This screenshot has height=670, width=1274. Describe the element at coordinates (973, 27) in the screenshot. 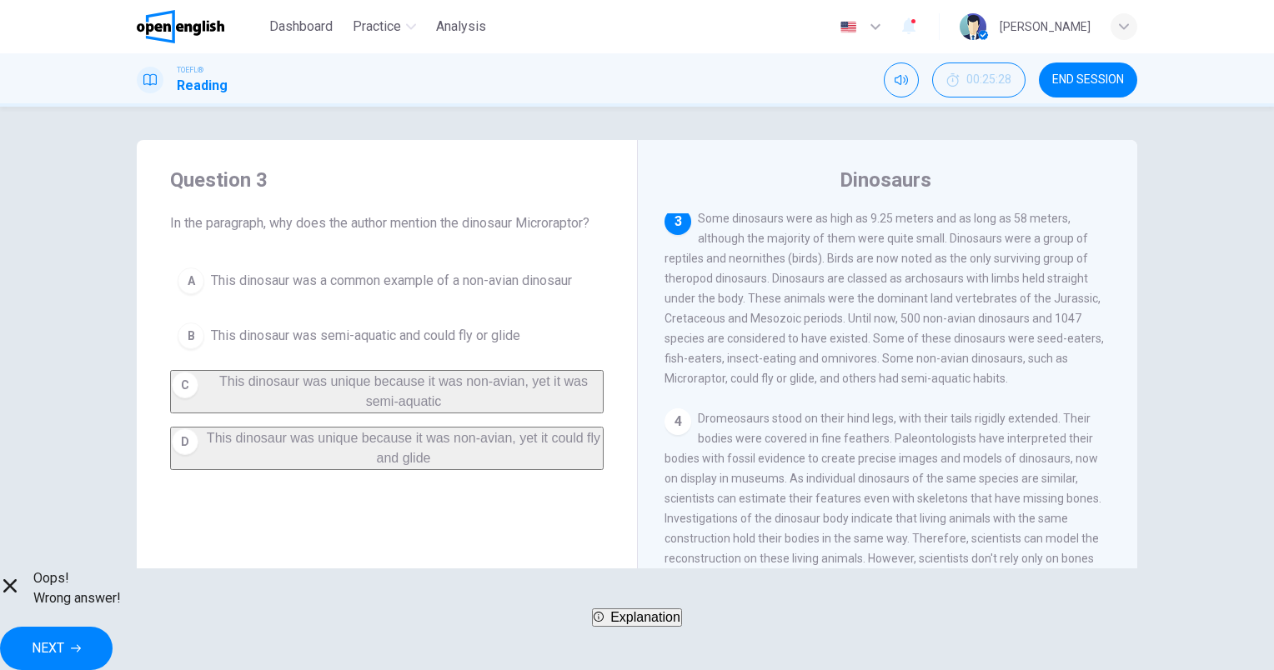

I see `img: Profile picture` at that location.